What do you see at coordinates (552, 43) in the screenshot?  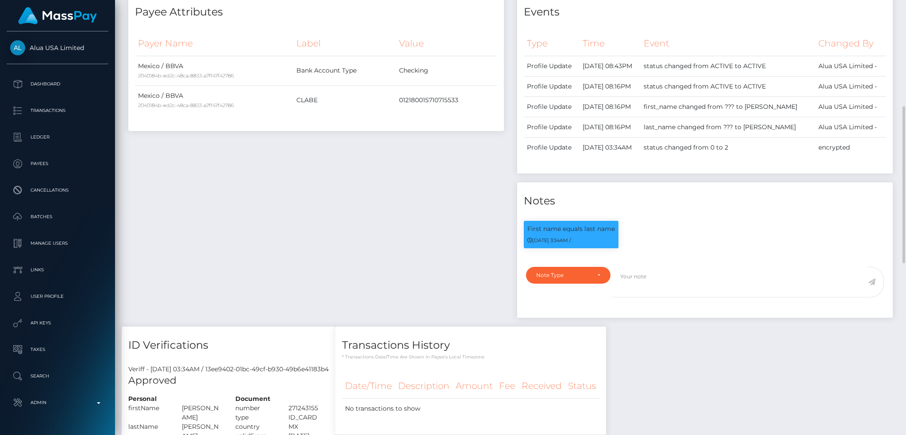 I see `th: Type` at bounding box center [552, 43].